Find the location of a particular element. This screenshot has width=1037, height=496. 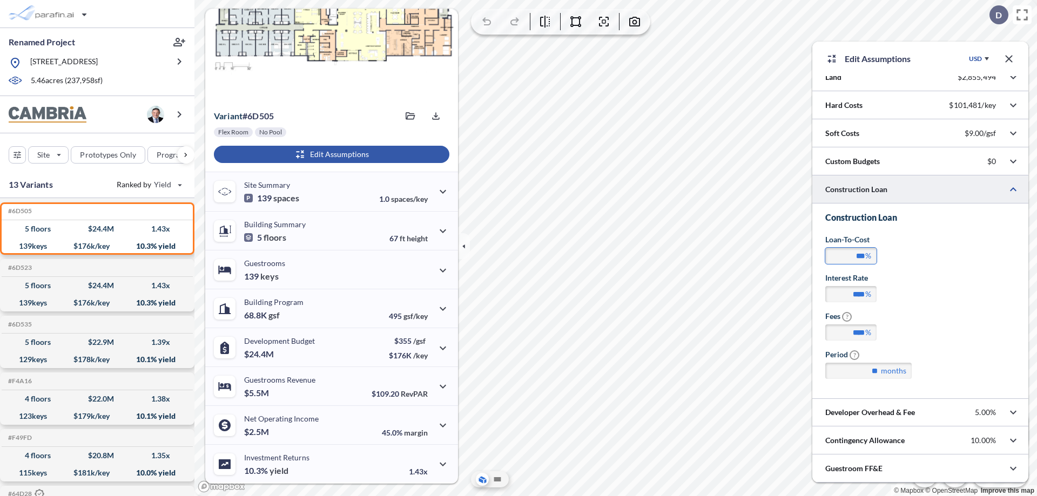

p: Custom Budgets is located at coordinates (852, 161).